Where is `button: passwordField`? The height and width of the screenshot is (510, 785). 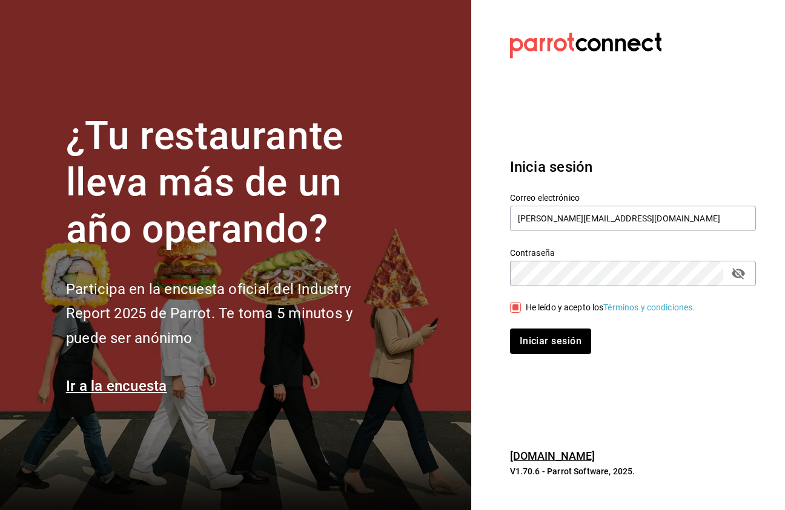 button: passwordField is located at coordinates (738, 274).